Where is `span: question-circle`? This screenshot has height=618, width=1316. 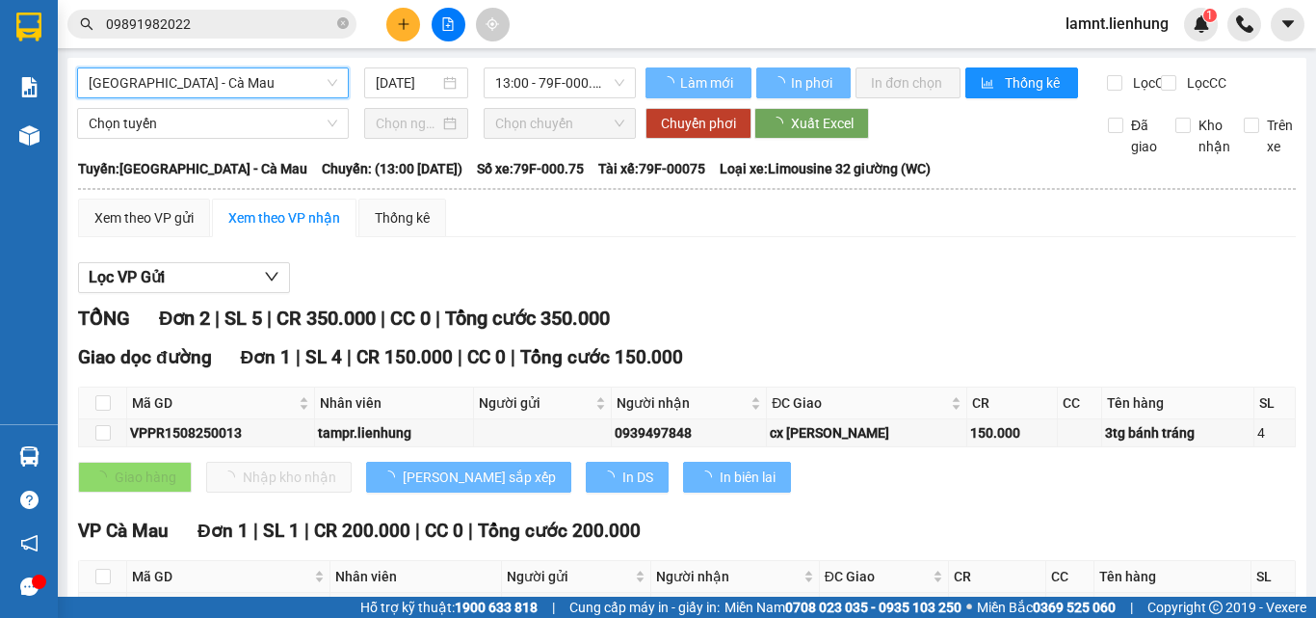
span: question-circle is located at coordinates (29, 499).